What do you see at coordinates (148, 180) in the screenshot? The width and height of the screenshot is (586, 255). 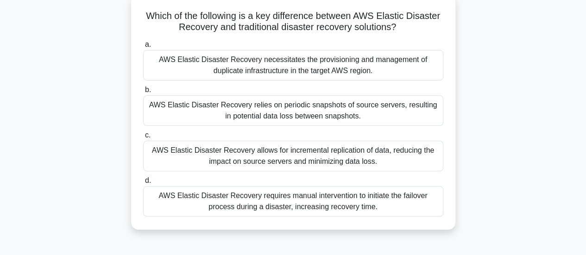 I see `span: d.` at bounding box center [148, 180].